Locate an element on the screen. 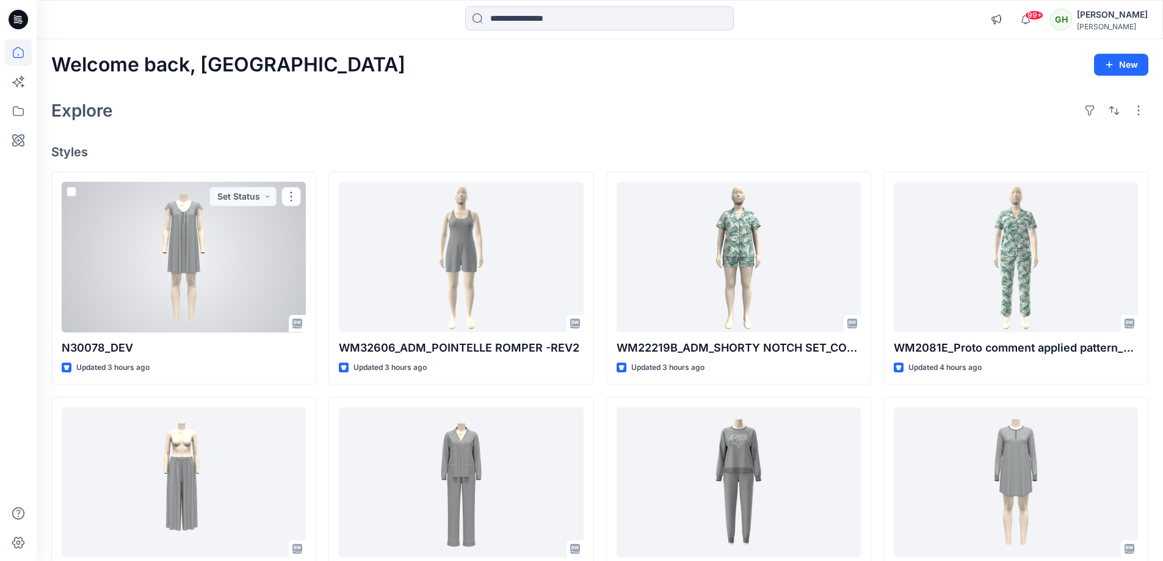 Image resolution: width=1163 pixels, height=561 pixels. a: KS32808_DEV_REV2 is located at coordinates (1016, 482).